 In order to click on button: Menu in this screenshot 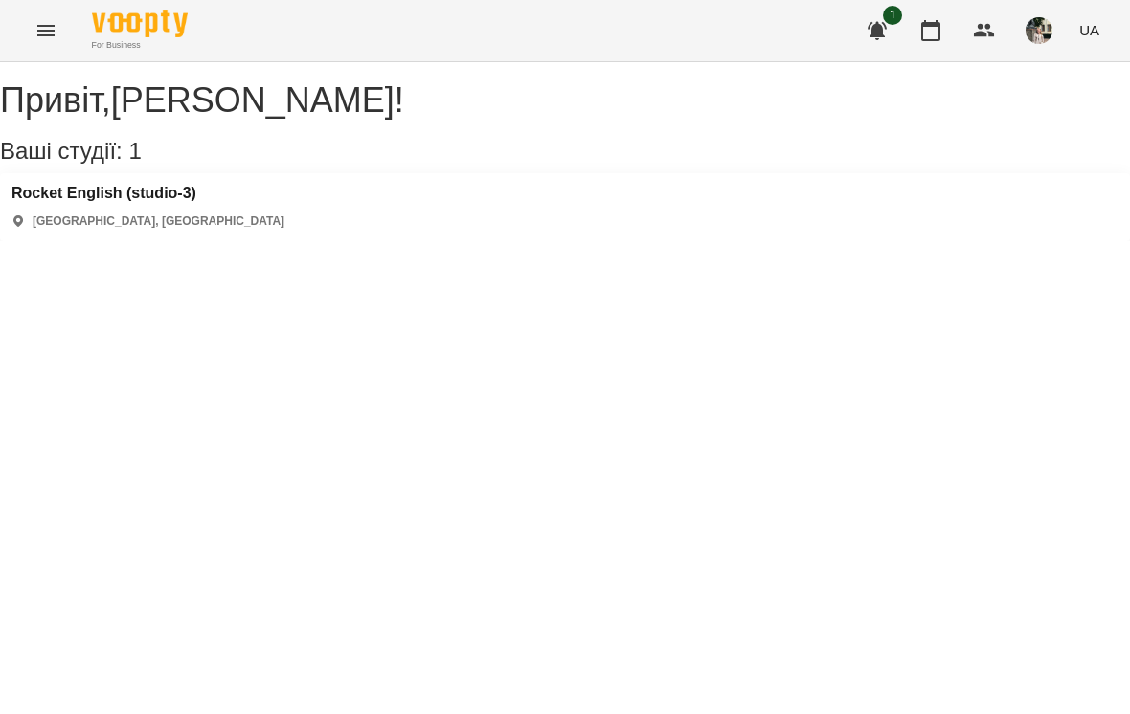, I will do `click(46, 31)`.